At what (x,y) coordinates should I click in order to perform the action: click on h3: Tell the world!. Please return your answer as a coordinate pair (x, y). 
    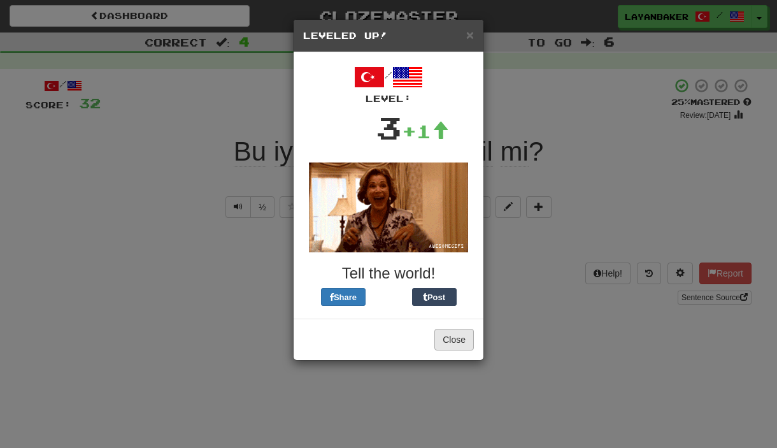
    Looking at the image, I should click on (389, 273).